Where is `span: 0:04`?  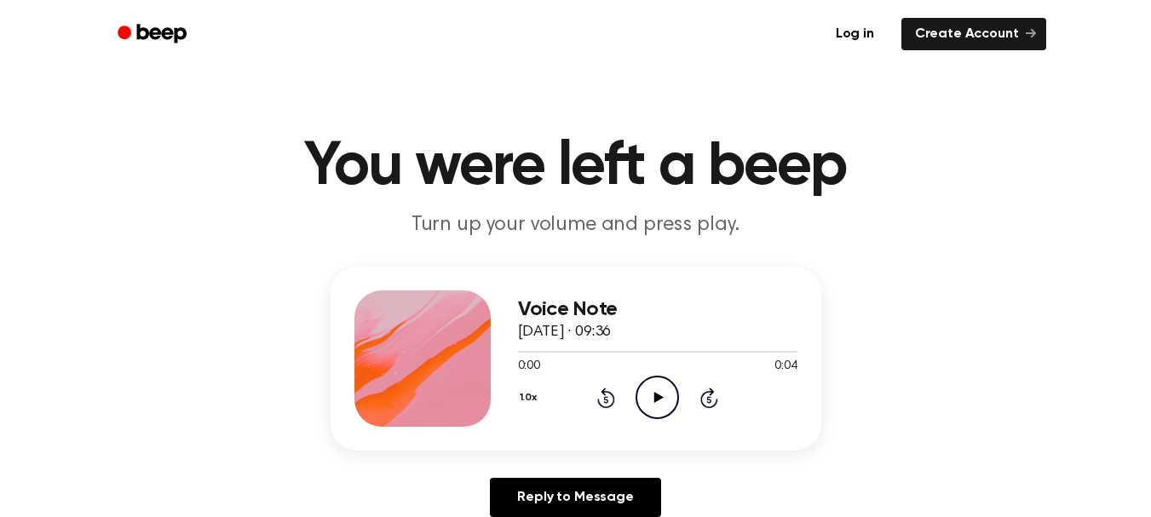 span: 0:04 is located at coordinates (785, 366).